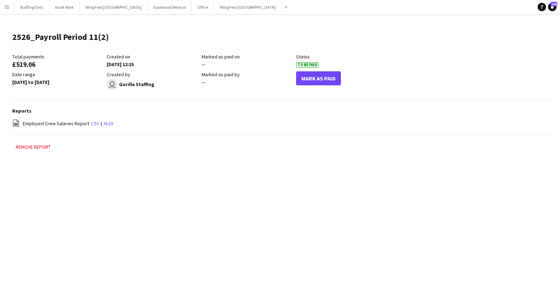 The height and width of the screenshot is (291, 560). I want to click on div: Total payments, so click(58, 57).